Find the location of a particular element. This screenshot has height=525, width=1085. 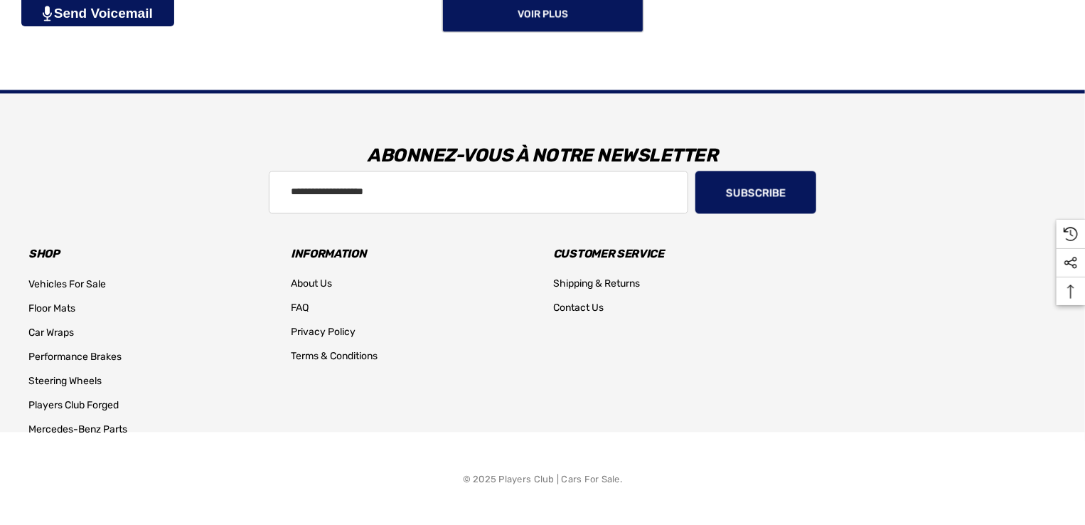

span: Shipping & Returns is located at coordinates (597, 283).